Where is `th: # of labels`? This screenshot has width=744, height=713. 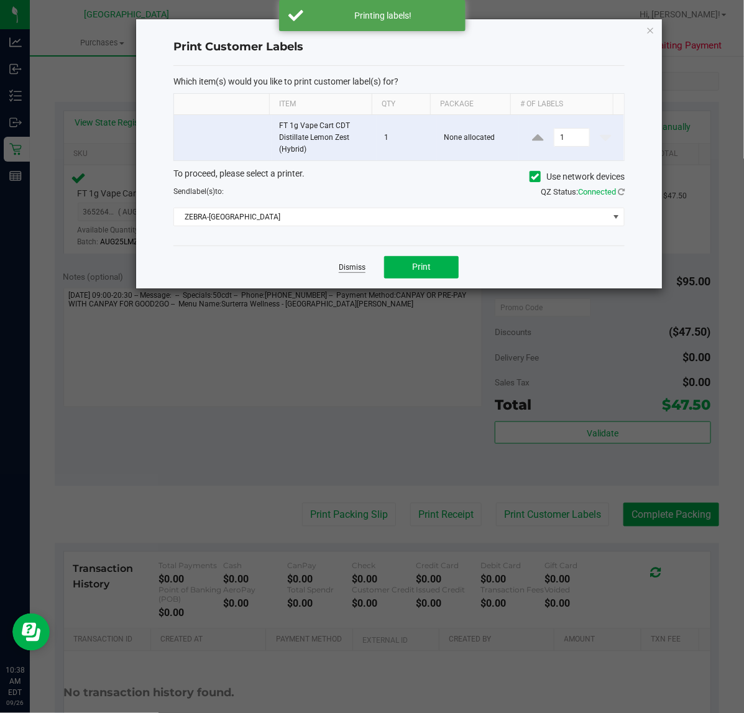 th: # of labels is located at coordinates (561, 104).